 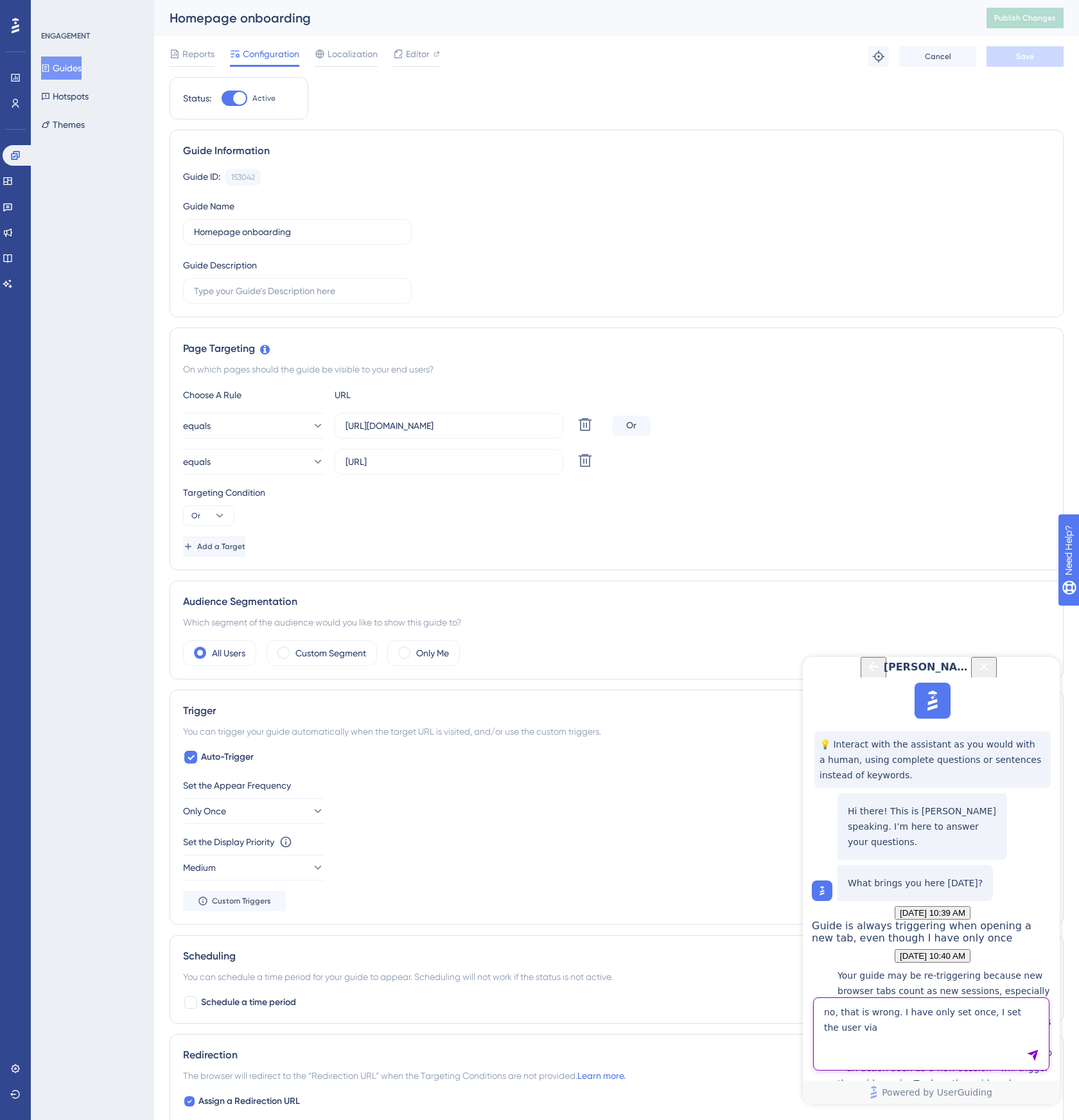 I want to click on div: ENGAGEMENT, so click(x=65, y=36).